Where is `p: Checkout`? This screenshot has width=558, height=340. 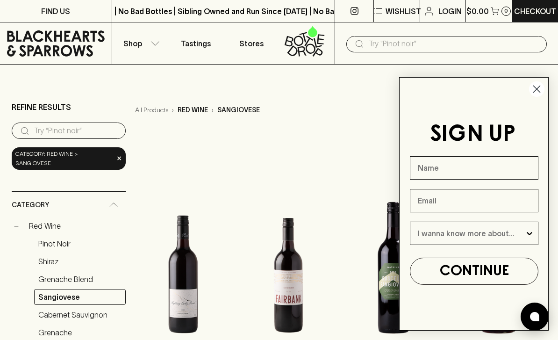
p: Checkout is located at coordinates (535, 11).